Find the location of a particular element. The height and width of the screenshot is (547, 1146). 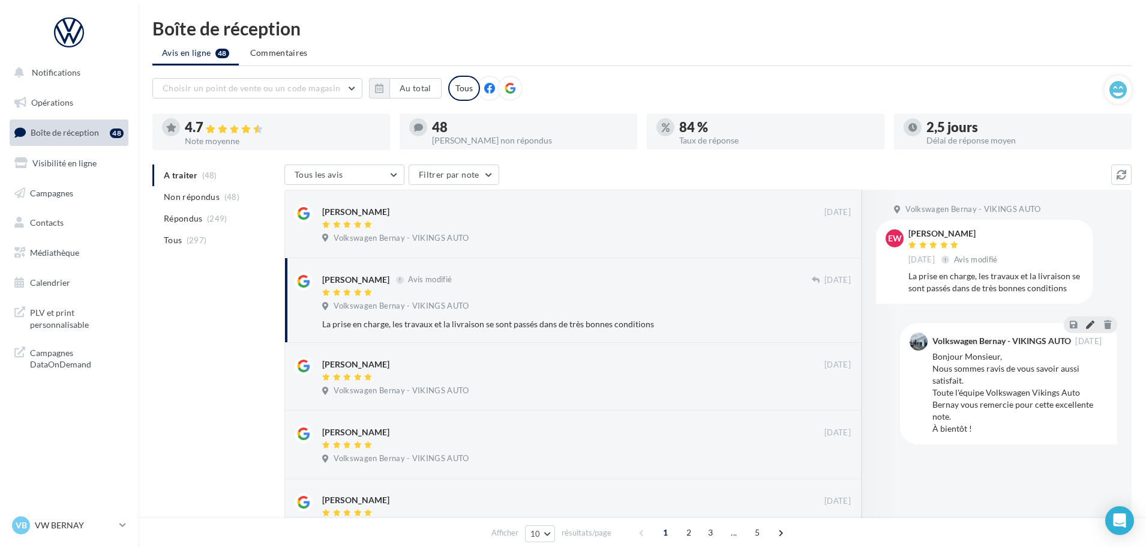

div: 2,5 jours is located at coordinates (1025, 127).